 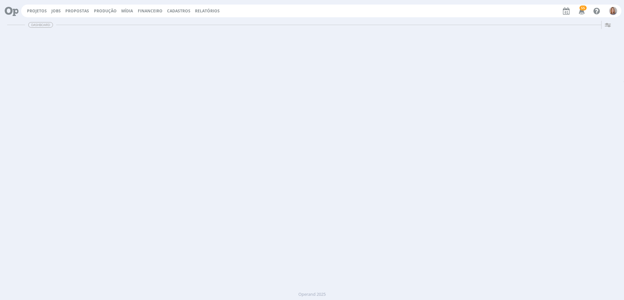 What do you see at coordinates (613, 11) in the screenshot?
I see `img: A` at bounding box center [613, 11].